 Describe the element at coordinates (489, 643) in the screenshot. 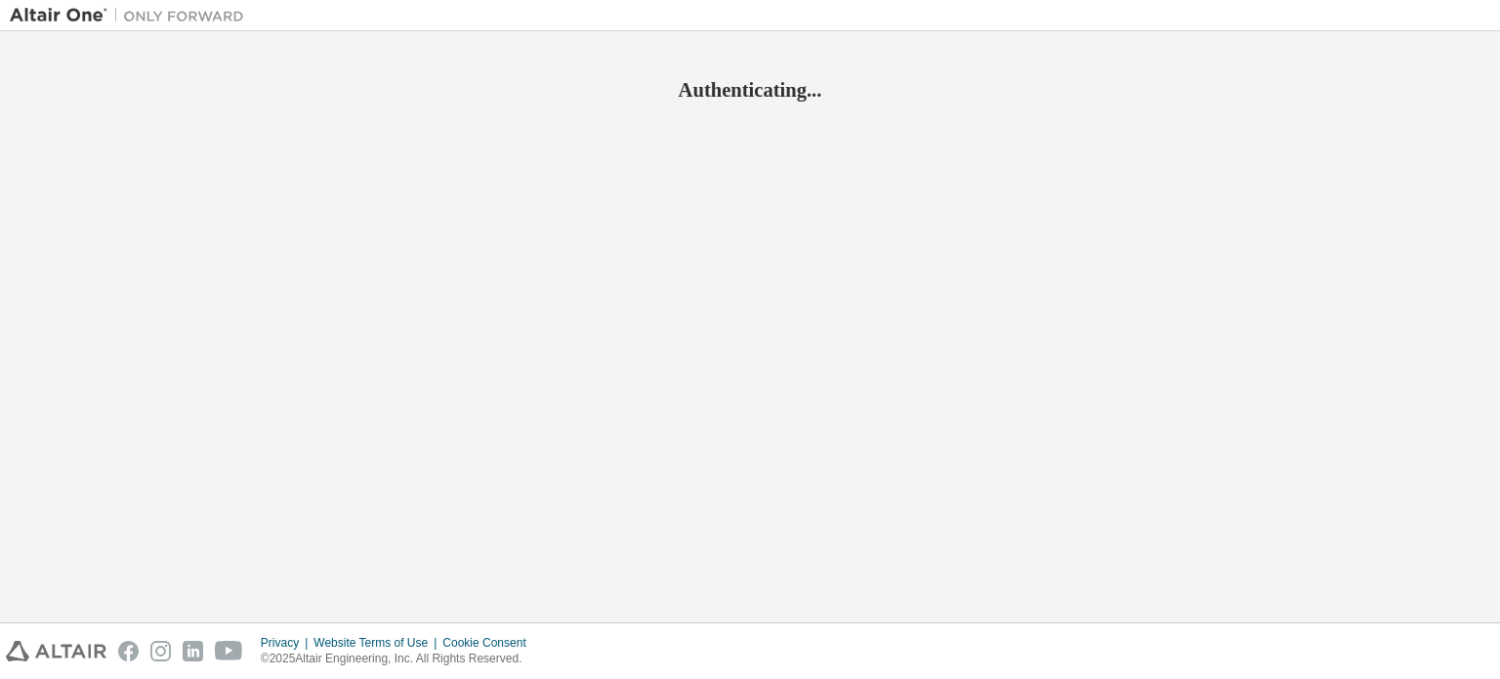

I see `div: Cookie Consent` at that location.